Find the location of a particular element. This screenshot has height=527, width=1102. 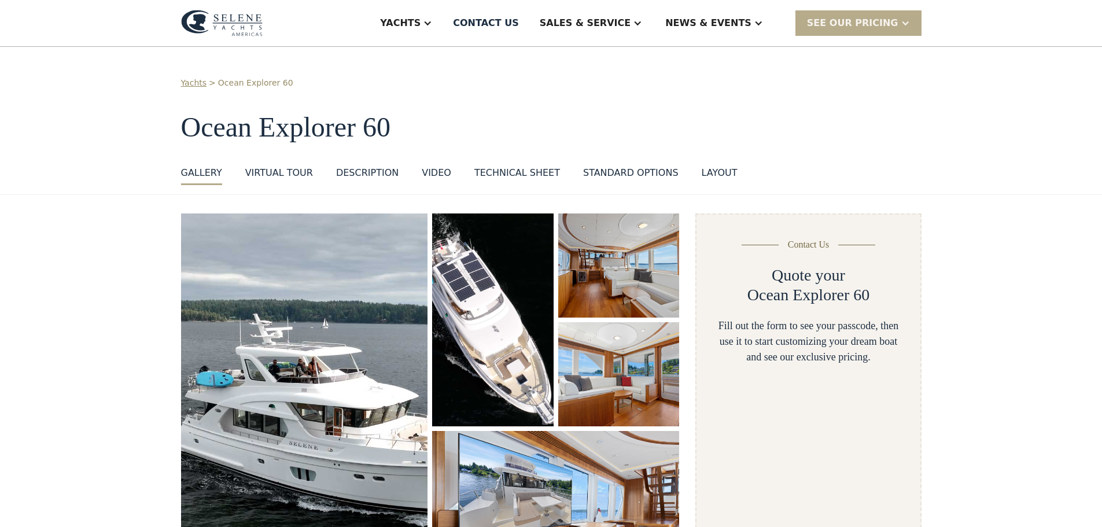

a: Ocean Explorer 60 is located at coordinates (256, 83).